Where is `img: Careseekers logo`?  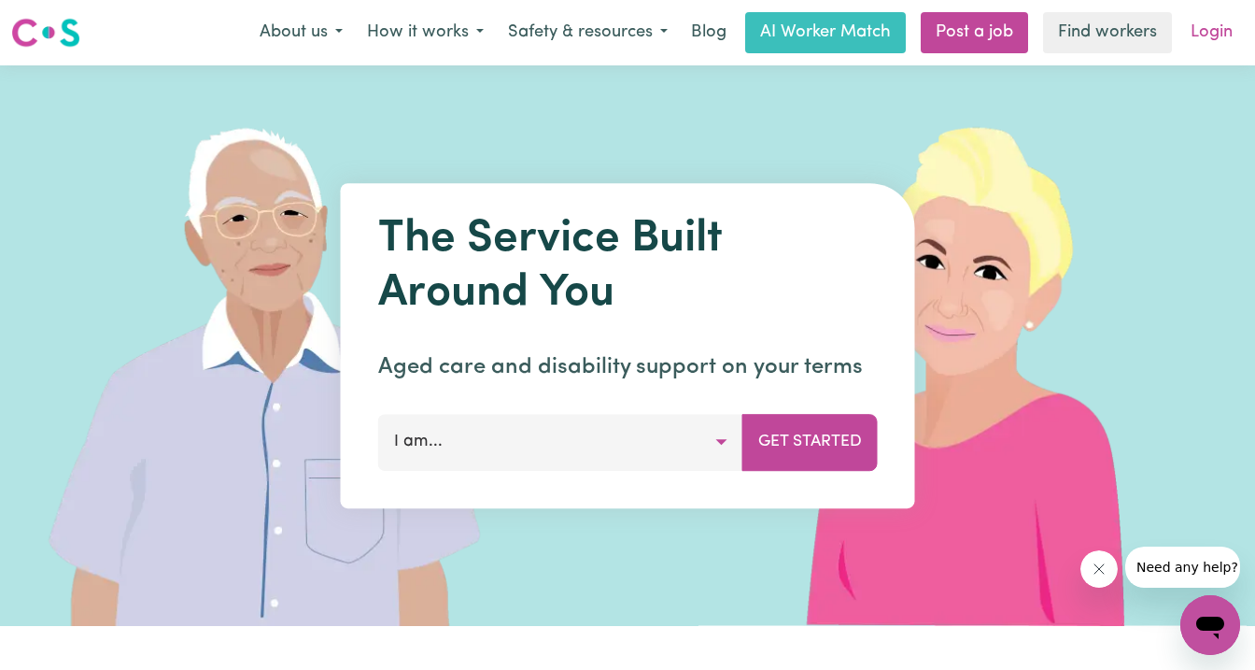 img: Careseekers logo is located at coordinates (46, 33).